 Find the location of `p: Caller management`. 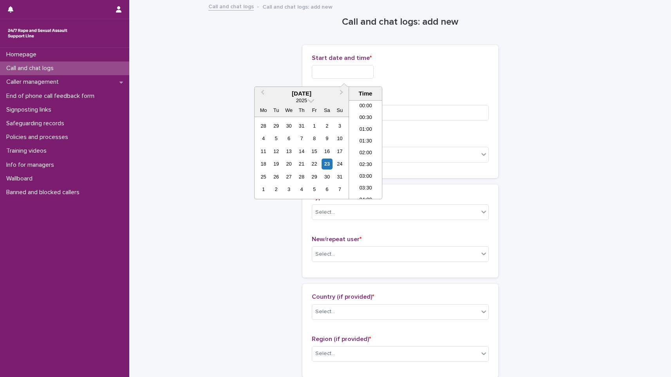

p: Caller management is located at coordinates (34, 82).